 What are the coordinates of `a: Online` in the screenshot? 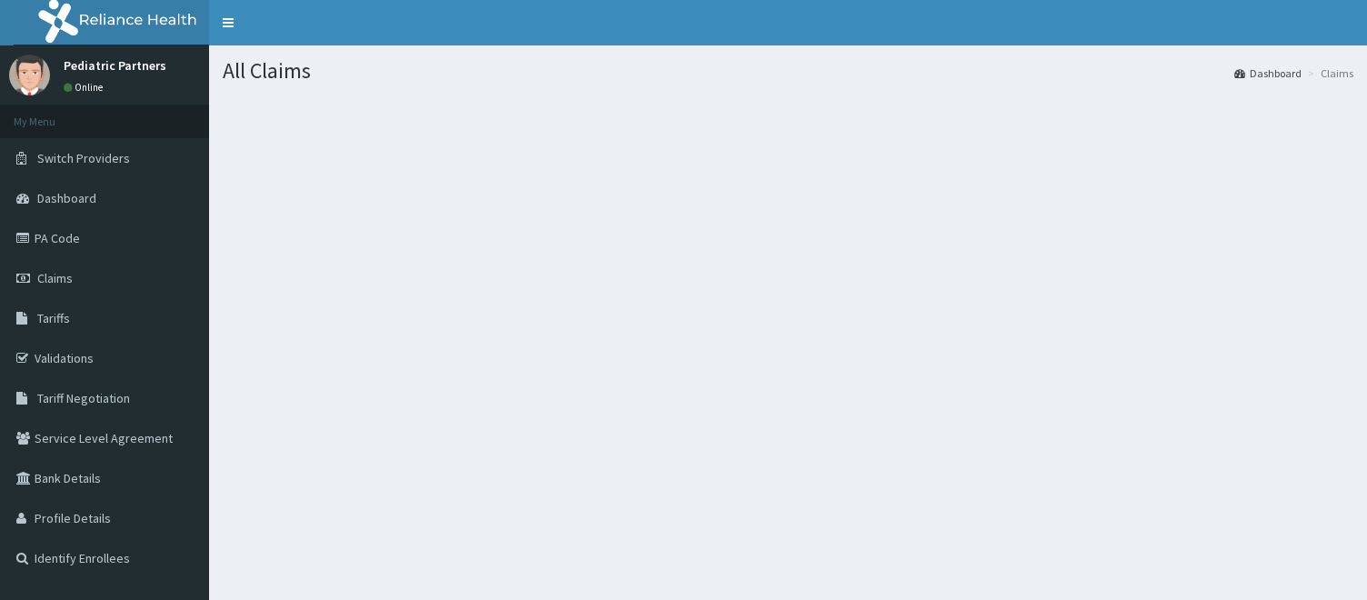 It's located at (85, 87).